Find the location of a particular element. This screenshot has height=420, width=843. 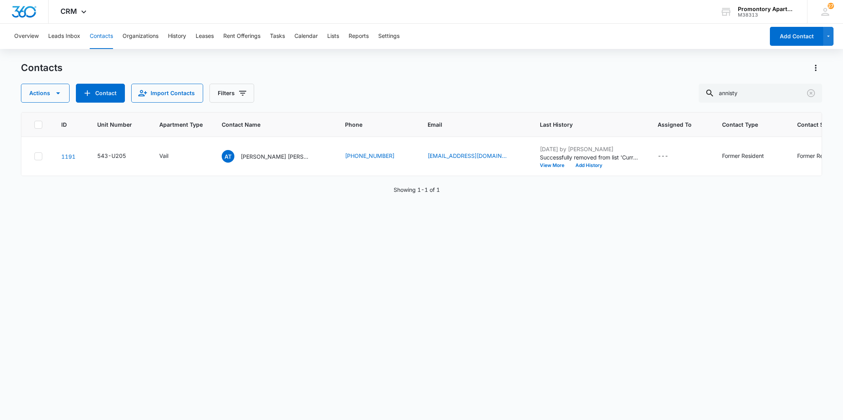

div: Assigned To - - Select to Edit Field is located at coordinates (670, 156).